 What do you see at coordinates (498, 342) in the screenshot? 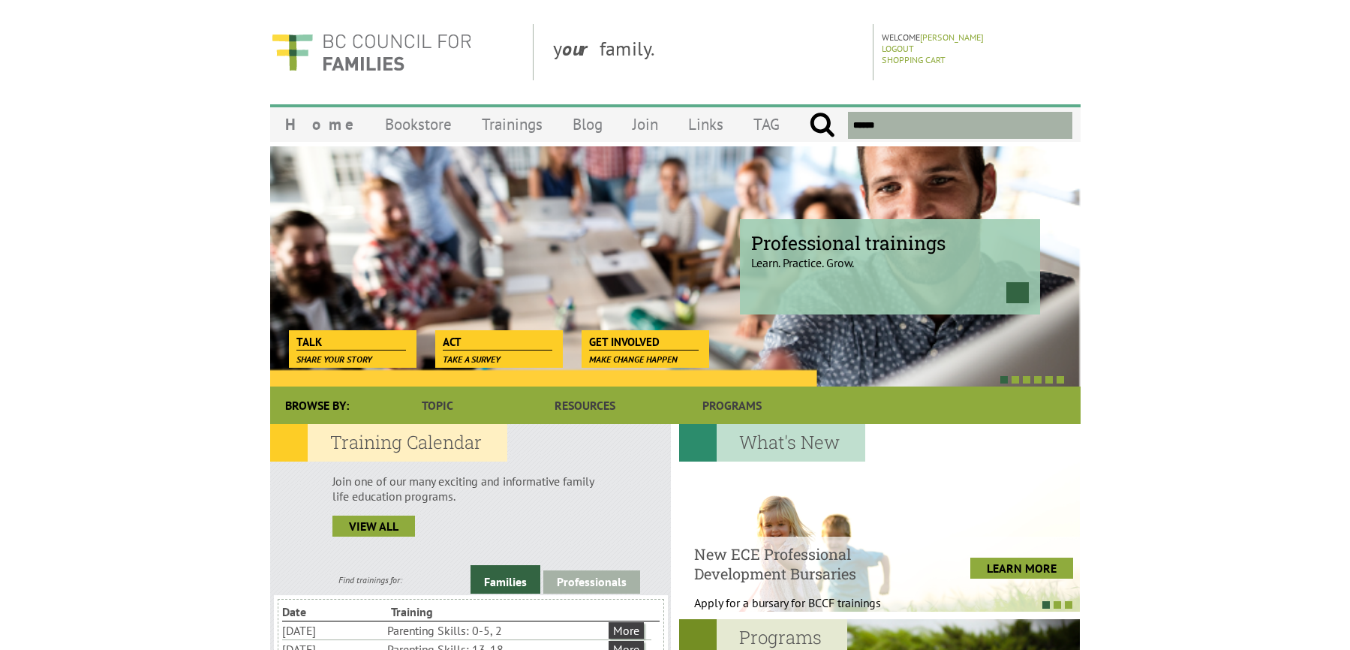
I see `span: Act` at bounding box center [498, 342].